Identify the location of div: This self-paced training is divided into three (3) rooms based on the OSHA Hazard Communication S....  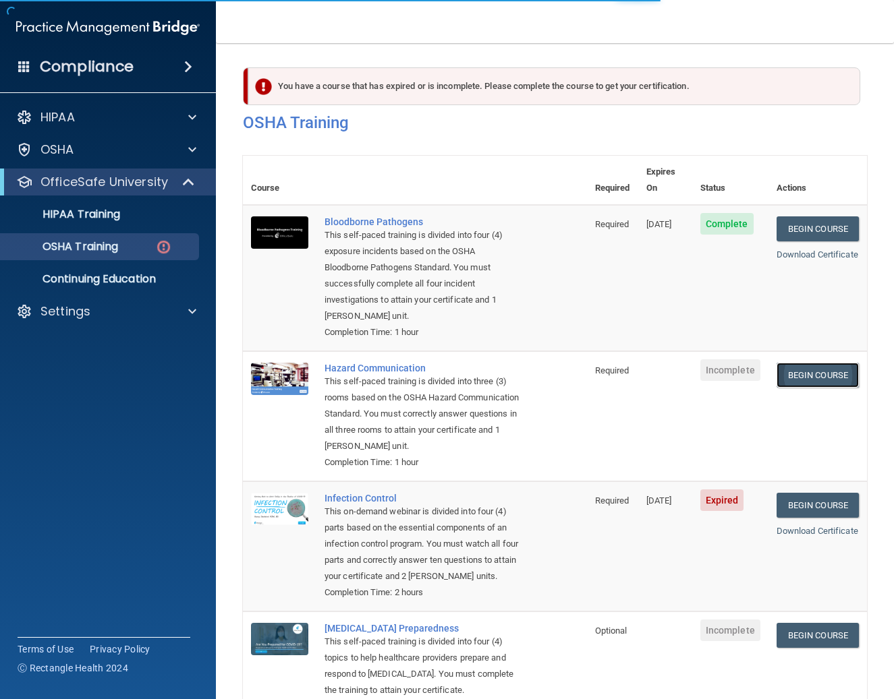
(422, 414).